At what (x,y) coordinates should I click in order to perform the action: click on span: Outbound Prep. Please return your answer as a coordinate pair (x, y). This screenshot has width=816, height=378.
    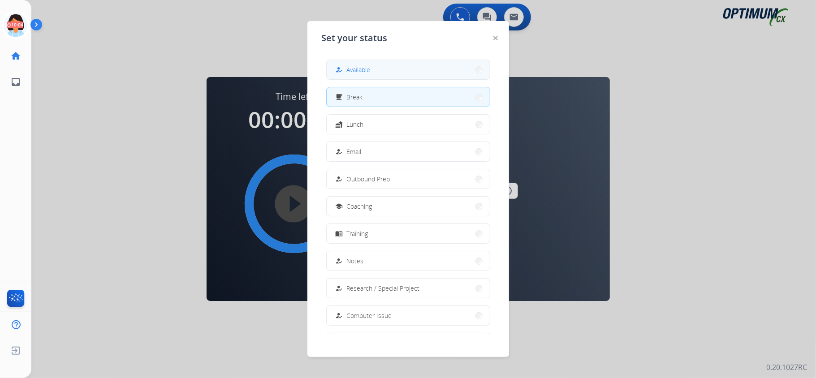
    Looking at the image, I should click on (368, 179).